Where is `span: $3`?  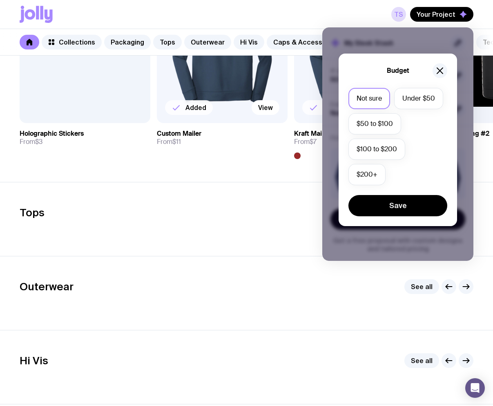
span: $3 is located at coordinates (39, 141).